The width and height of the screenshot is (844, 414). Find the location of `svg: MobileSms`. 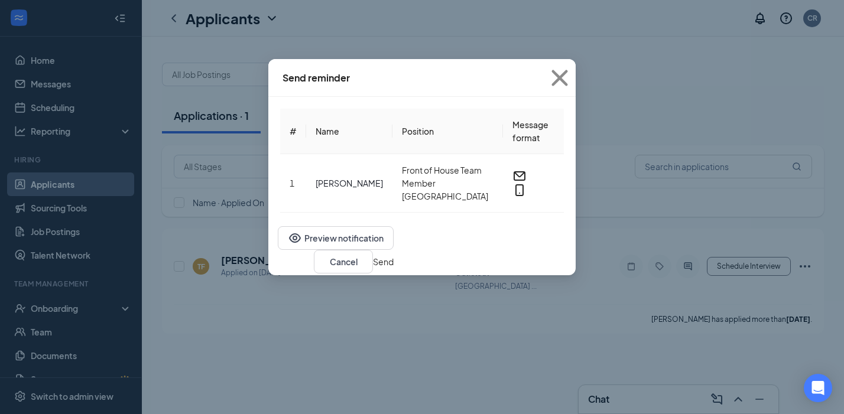

svg: MobileSms is located at coordinates (520, 190).